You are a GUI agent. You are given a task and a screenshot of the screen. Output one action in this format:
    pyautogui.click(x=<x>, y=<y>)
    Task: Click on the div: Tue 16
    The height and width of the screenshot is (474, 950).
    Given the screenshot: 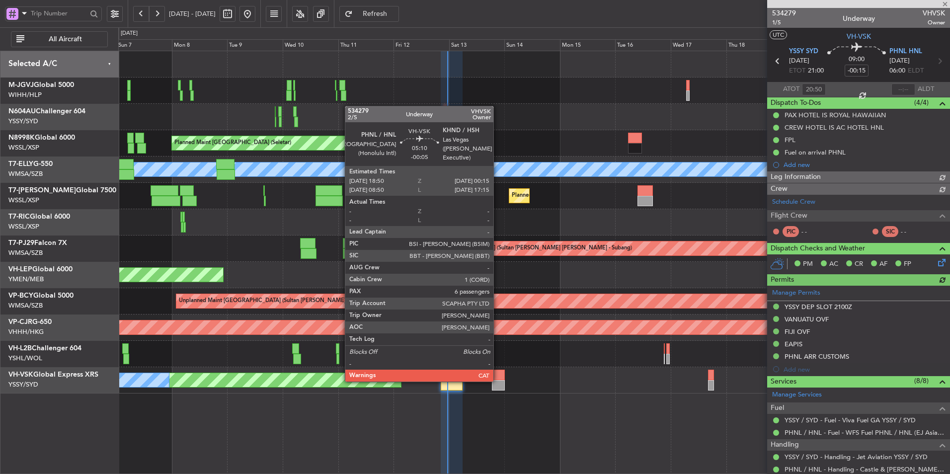 What is the action you would take?
    pyautogui.click(x=643, y=45)
    